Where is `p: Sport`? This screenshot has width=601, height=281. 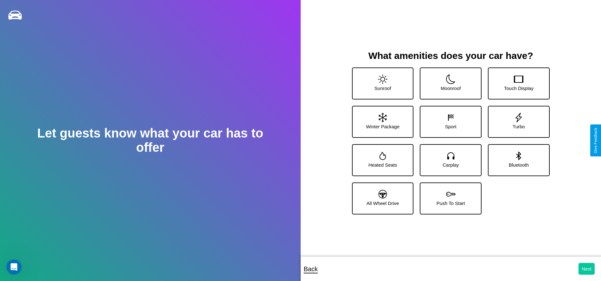 p: Sport is located at coordinates (451, 126).